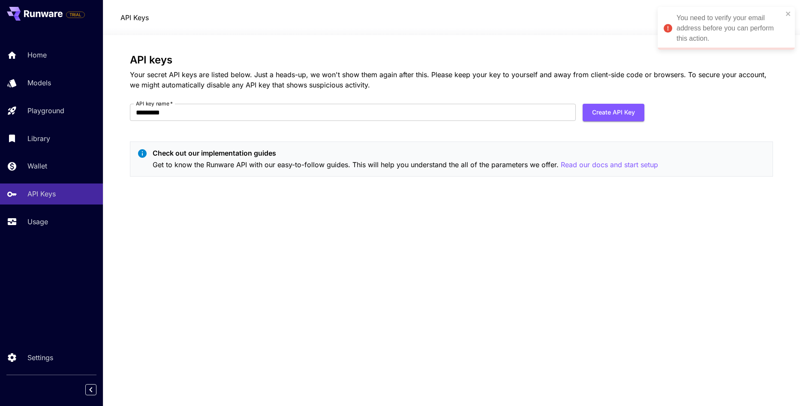  I want to click on p: Get to know the Runware API with our easy-to-follow guides. This will help you understand the all..., so click(405, 165).